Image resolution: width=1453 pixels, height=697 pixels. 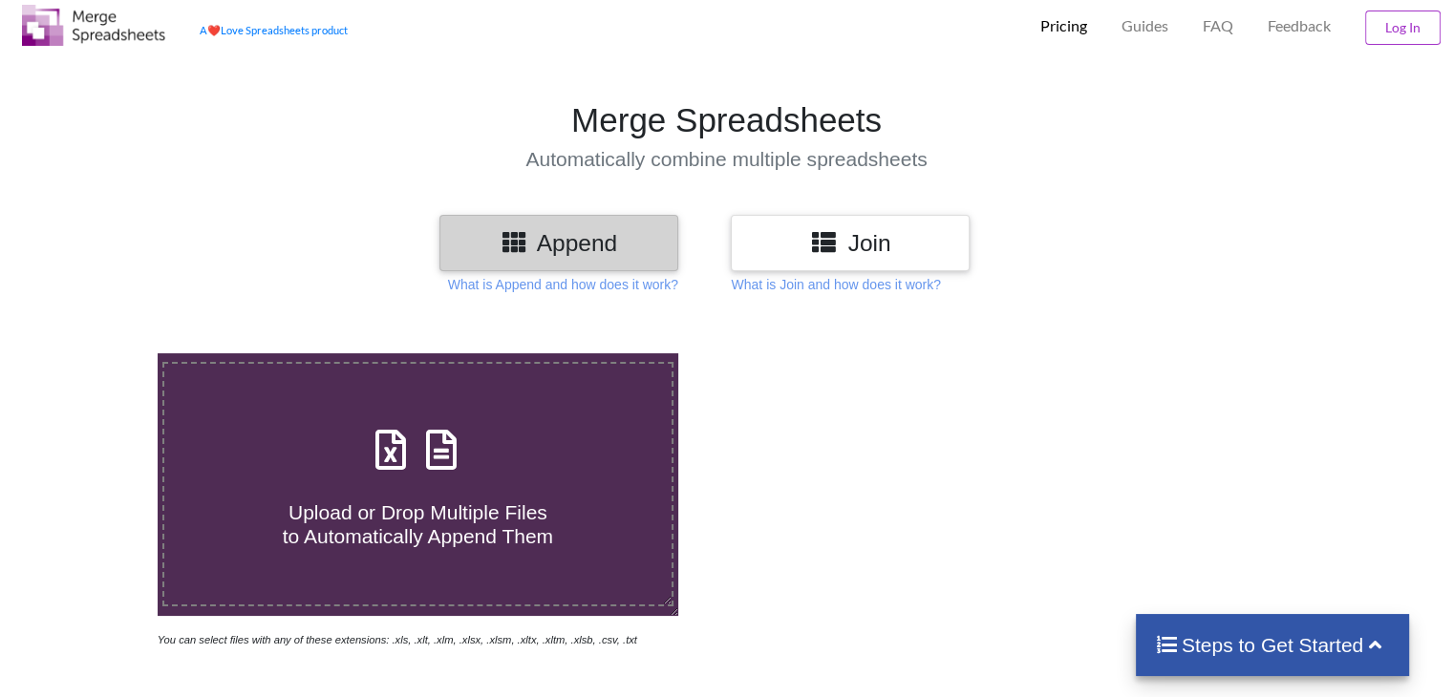 What do you see at coordinates (94, 25) in the screenshot?
I see `img: Logo.png` at bounding box center [94, 25].